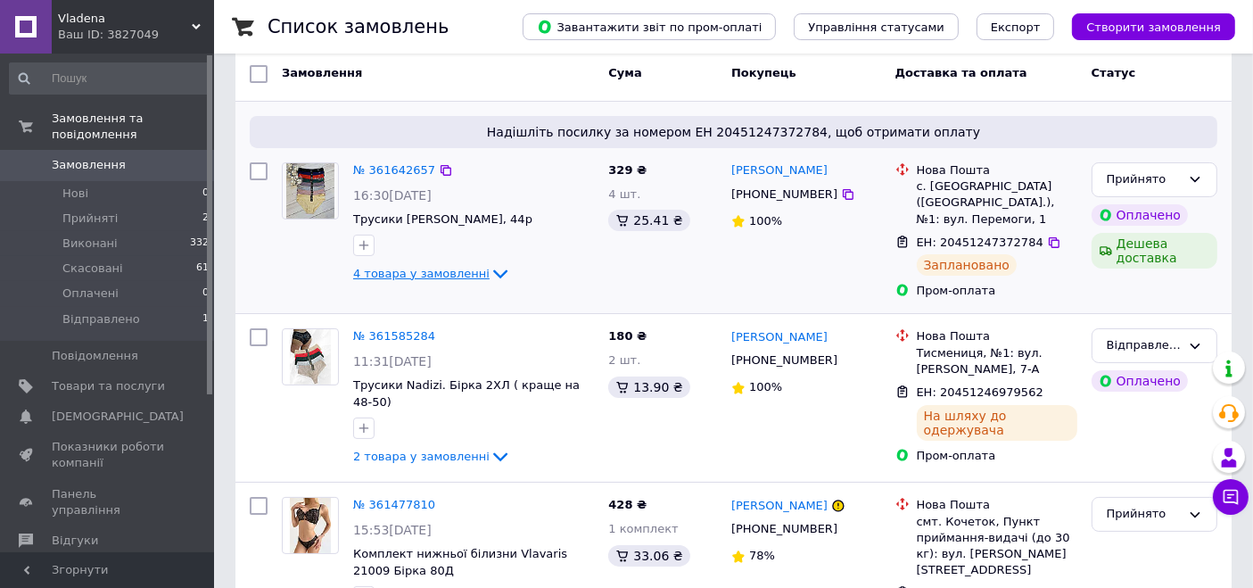 This screenshot has height=588, width=1253. Describe the element at coordinates (1114, 72) in the screenshot. I see `span: Статус` at that location.